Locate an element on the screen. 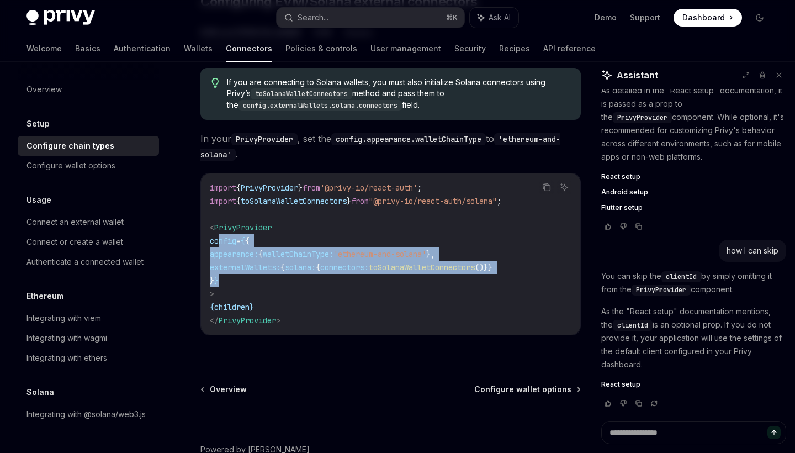 The image size is (795, 453). span: Ask AI is located at coordinates (500, 18).